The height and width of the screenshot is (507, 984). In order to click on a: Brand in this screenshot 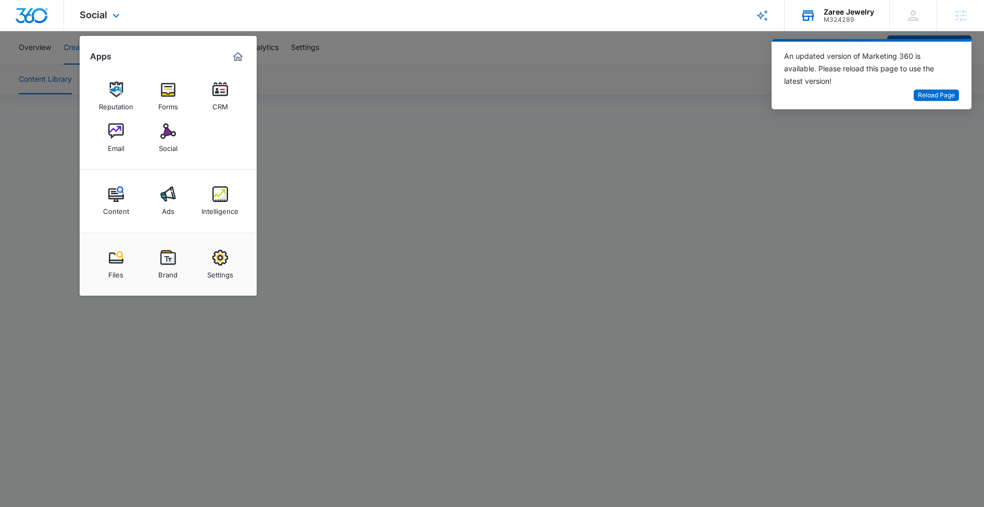, I will do `click(168, 264)`.